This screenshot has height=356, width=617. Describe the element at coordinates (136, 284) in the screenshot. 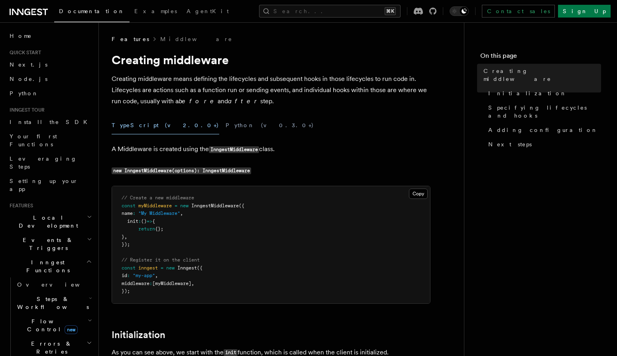

I see `span: middleware` at that location.